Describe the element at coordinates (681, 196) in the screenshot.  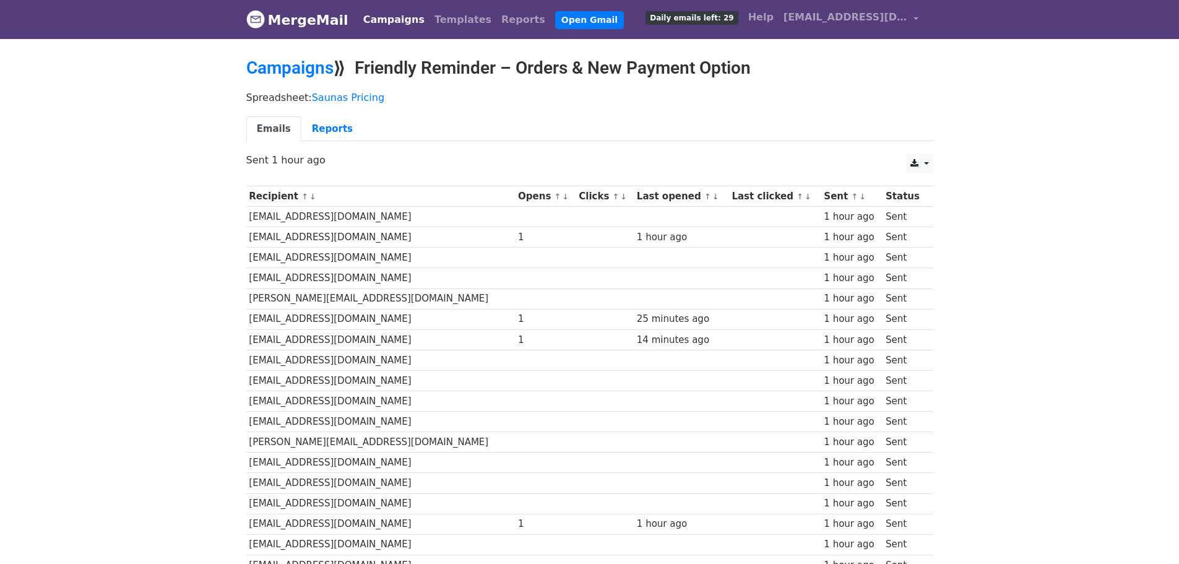
I see `th: Last opened` at that location.